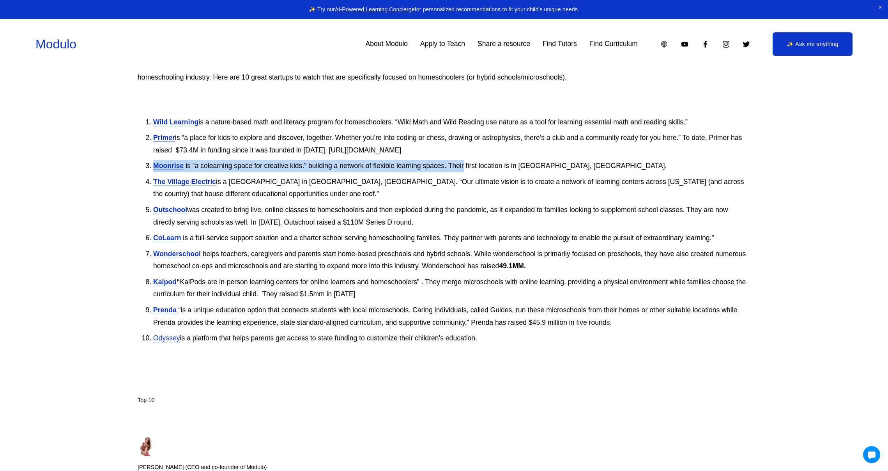 Image resolution: width=888 pixels, height=471 pixels. What do you see at coordinates (166, 338) in the screenshot?
I see `a: Odyssey` at bounding box center [166, 338].